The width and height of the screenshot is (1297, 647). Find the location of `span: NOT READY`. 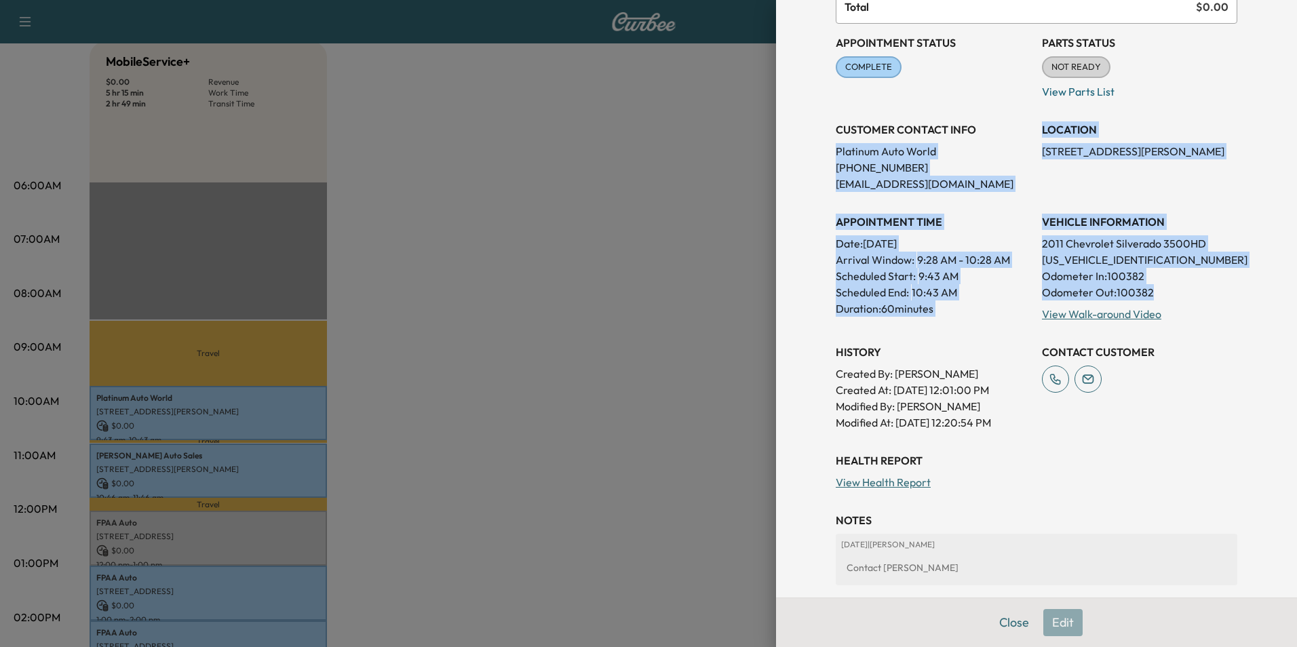

span: NOT READY is located at coordinates (1076, 67).